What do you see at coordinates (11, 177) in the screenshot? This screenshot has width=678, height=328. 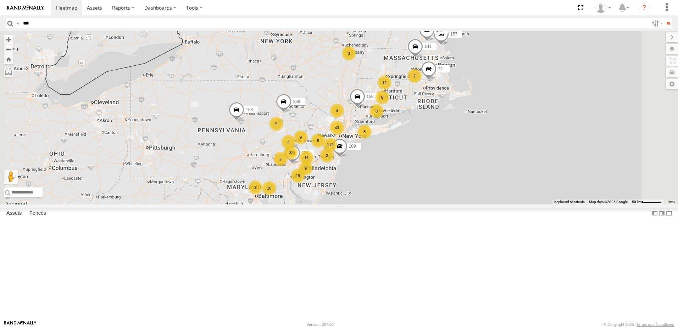 I see `button: Drag Pegman onto the map to open Street View` at bounding box center [11, 177].